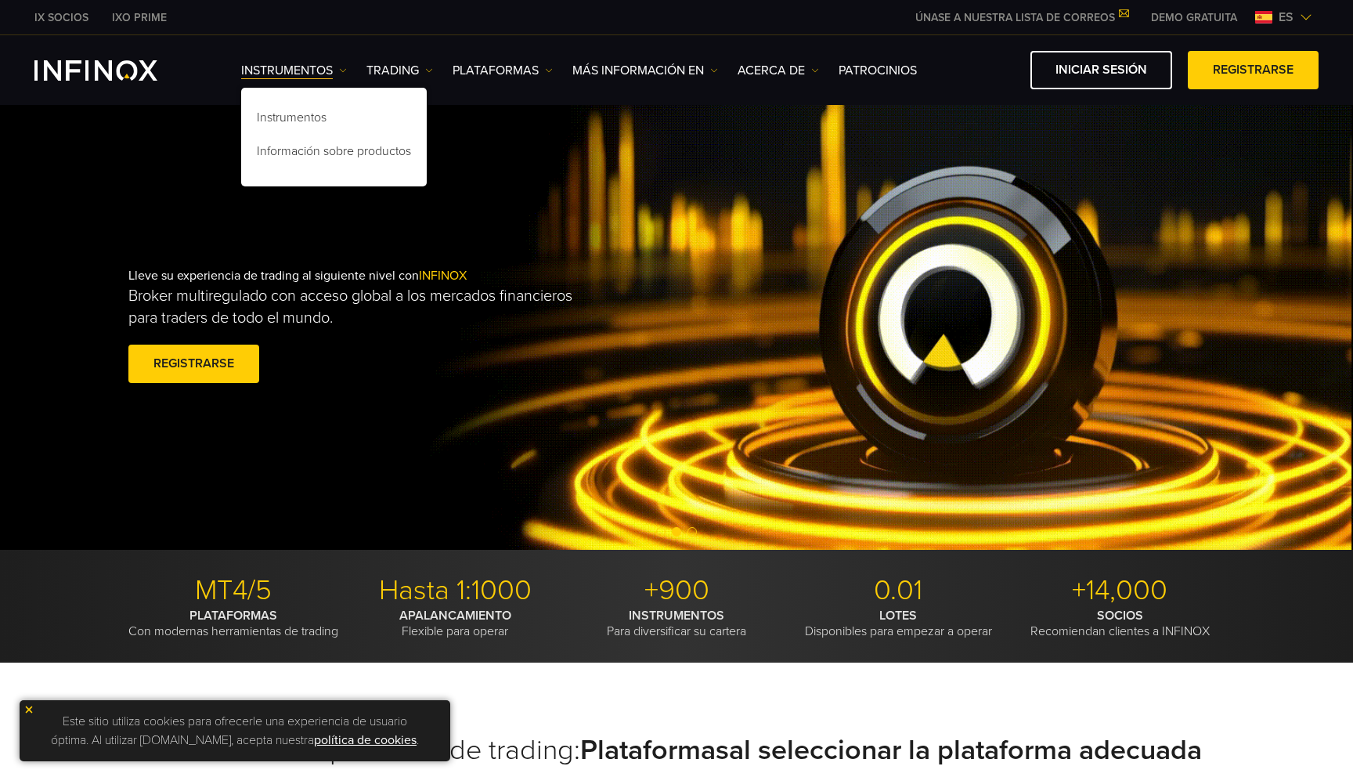 The width and height of the screenshot is (1353, 777). I want to click on p: Recomiendan clientes a INFINOX, so click(1120, 623).